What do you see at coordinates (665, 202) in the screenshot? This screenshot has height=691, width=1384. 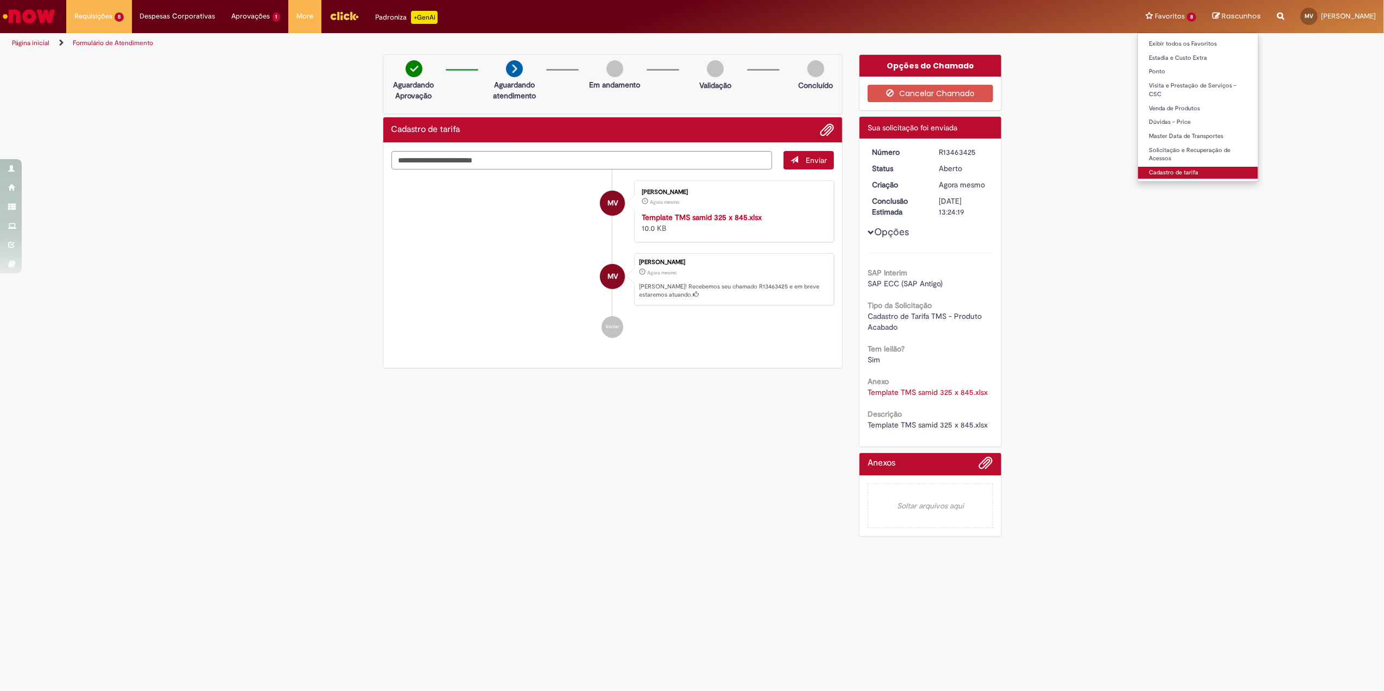 I see `time: 29/08/2025 16:24:10` at bounding box center [665, 202].